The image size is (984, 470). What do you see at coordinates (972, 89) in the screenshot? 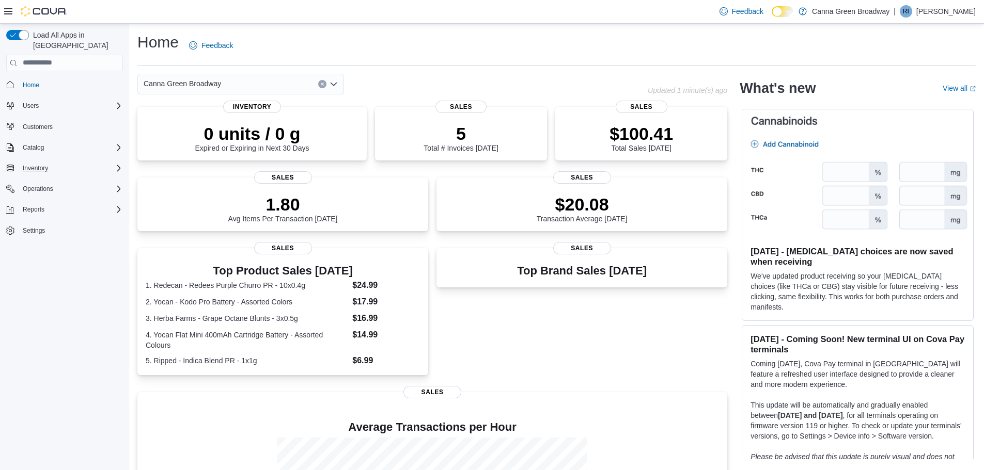
I see `svg: External link` at bounding box center [972, 89].